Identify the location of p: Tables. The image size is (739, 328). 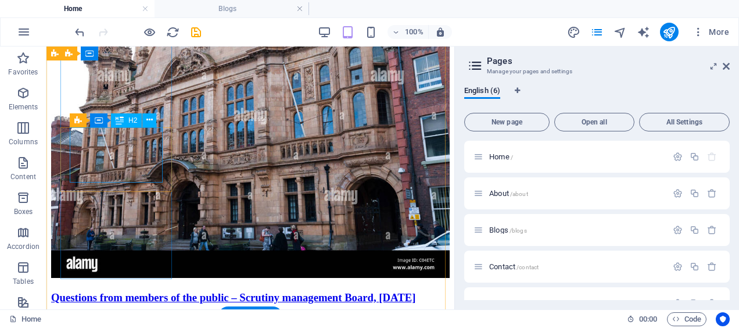
(23, 281).